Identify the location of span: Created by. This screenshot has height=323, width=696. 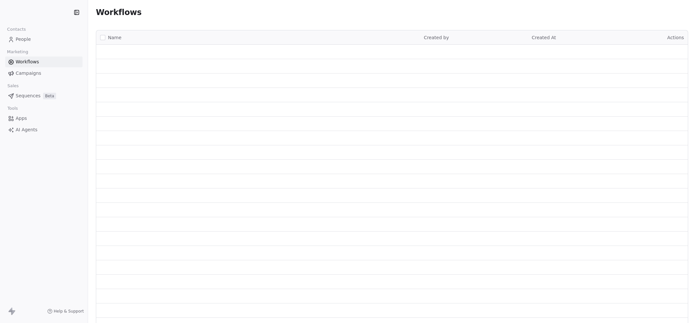
(436, 38).